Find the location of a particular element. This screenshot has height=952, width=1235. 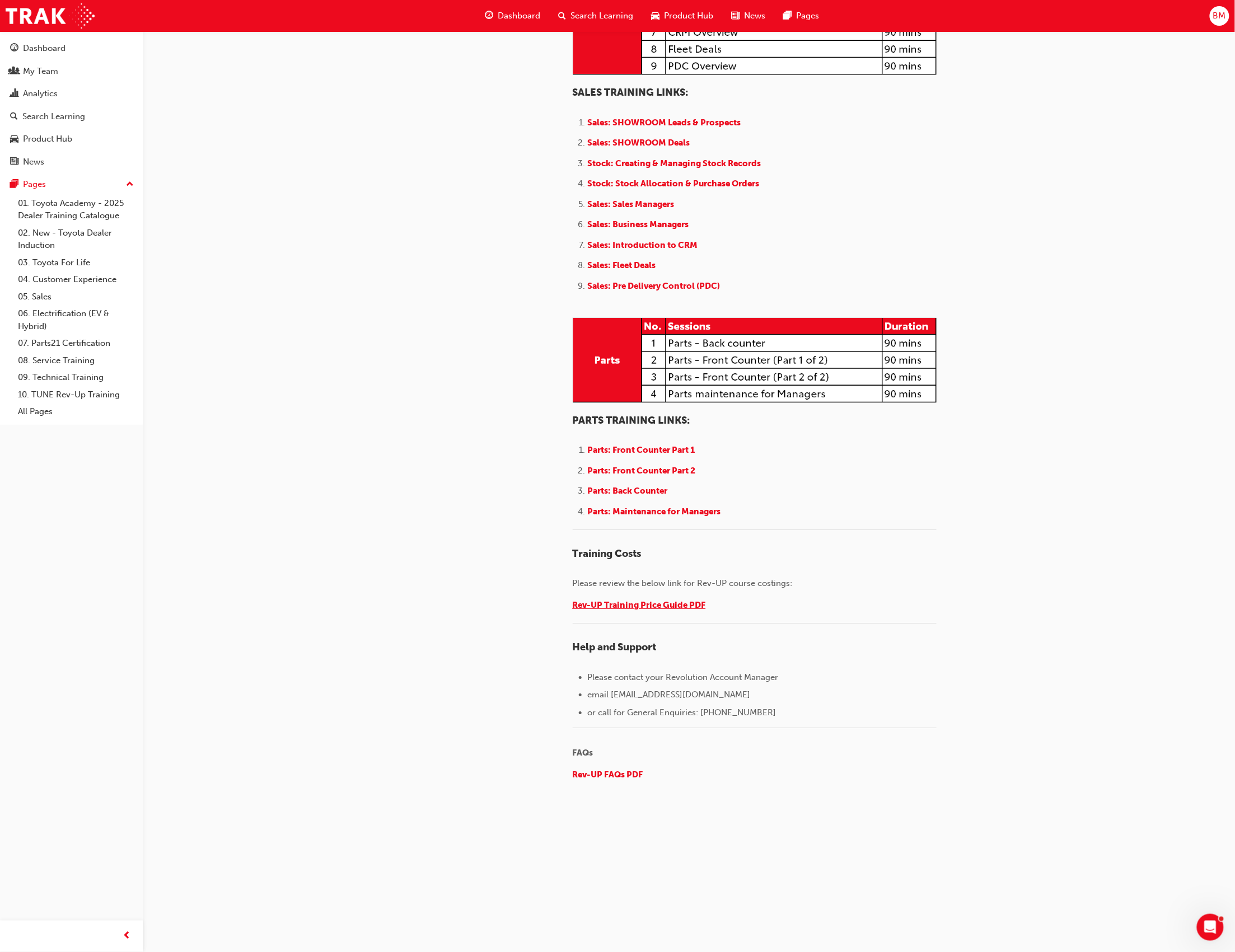

span: Please review the below link for Rev-UP course costings: is located at coordinates (682, 584).